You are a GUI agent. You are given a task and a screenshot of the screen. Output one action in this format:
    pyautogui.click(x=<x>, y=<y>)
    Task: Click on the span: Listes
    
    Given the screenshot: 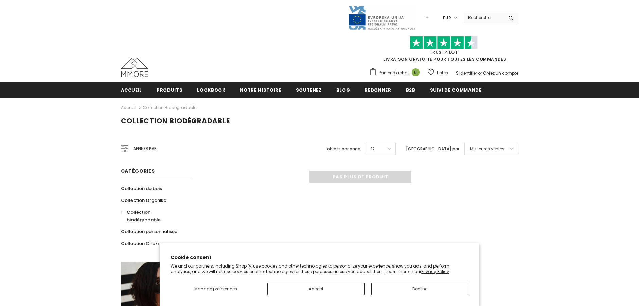 What is the action you would take?
    pyautogui.click(x=443, y=73)
    